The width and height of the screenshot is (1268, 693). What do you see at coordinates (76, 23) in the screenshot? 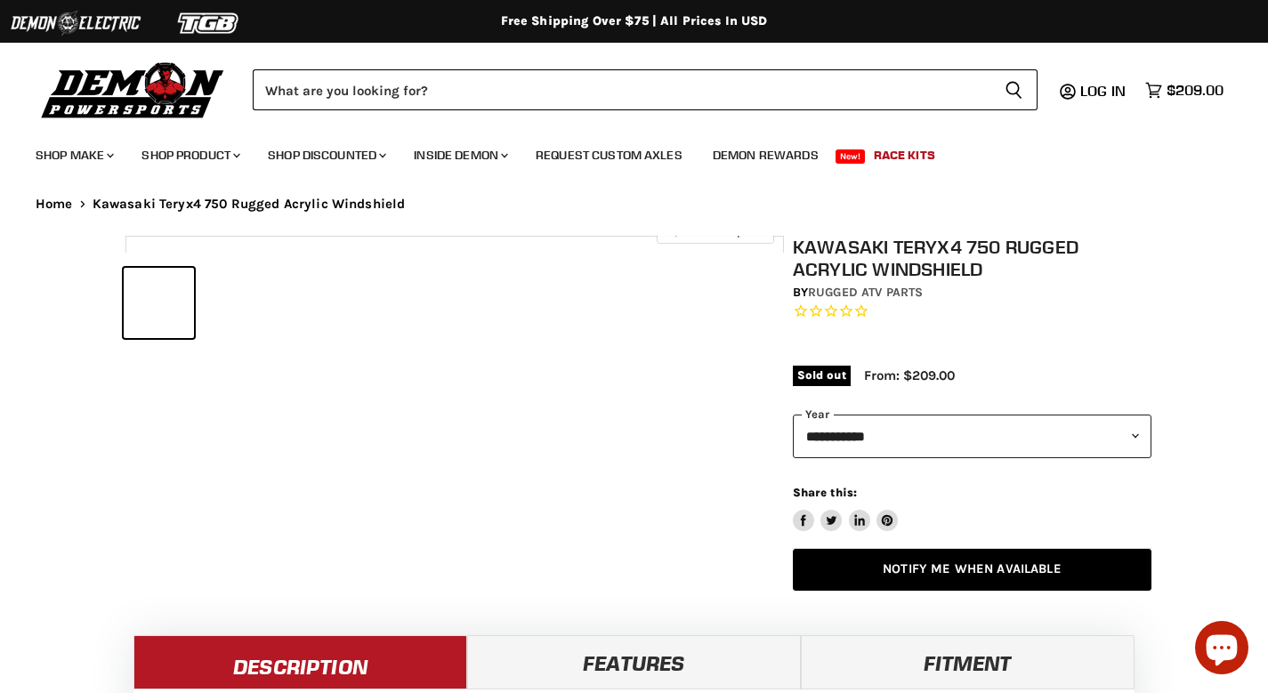
I see `img: Demon Electric Logo 2` at bounding box center [76, 23].